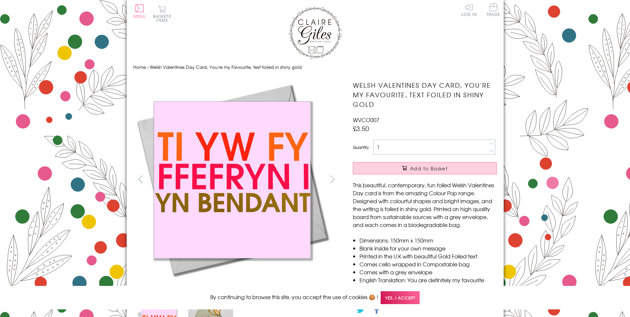  What do you see at coordinates (315, 33) in the screenshot?
I see `img: Claire Giles Greetings Cards` at bounding box center [315, 33].